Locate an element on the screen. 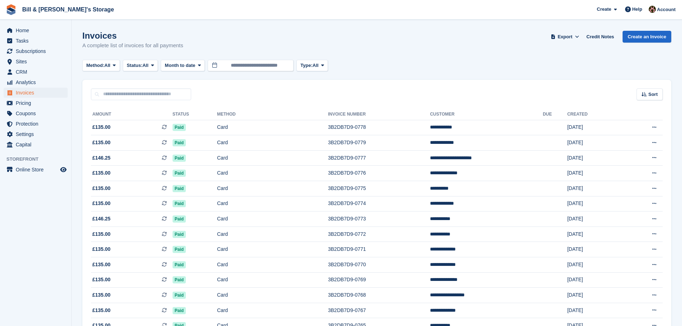 The height and width of the screenshot is (326, 682). th: Method is located at coordinates (273, 115).